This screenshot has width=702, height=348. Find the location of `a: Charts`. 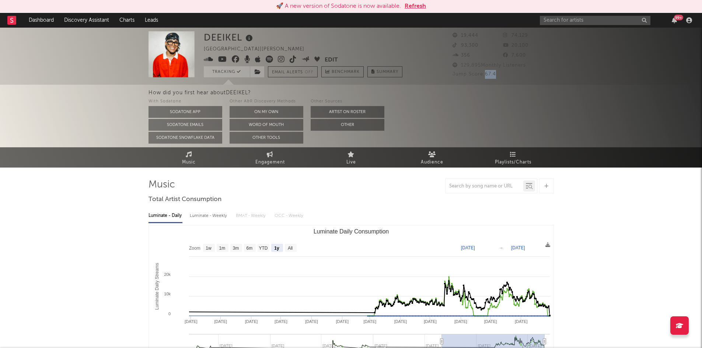

a: Charts is located at coordinates (127, 20).